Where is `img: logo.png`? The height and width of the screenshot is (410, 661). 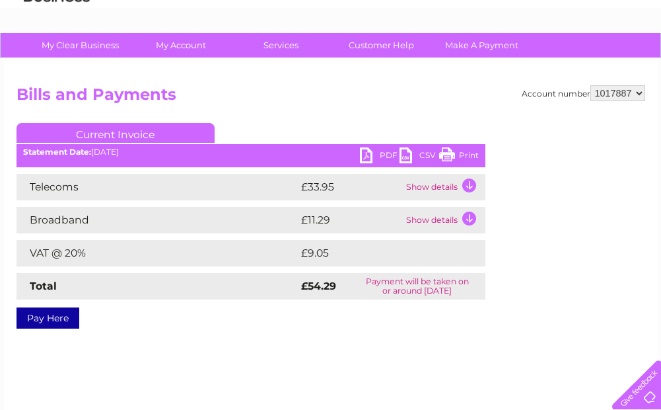
img: logo.png is located at coordinates (57, 54).